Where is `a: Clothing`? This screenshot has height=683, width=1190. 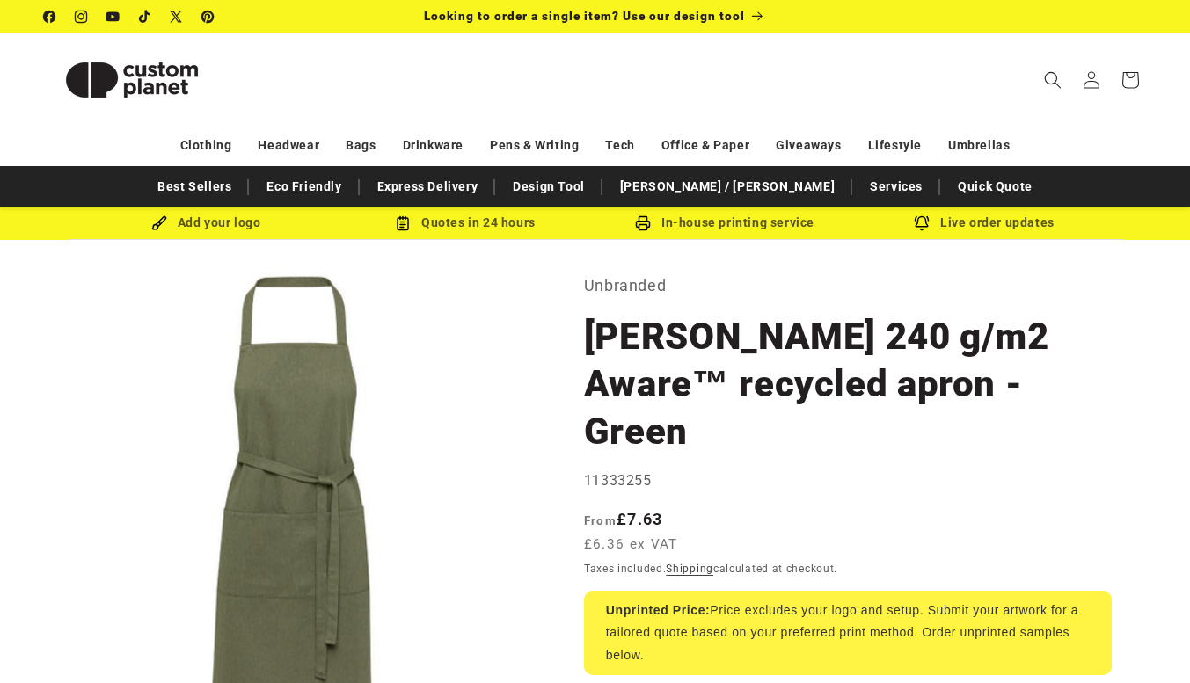 a: Clothing is located at coordinates (206, 145).